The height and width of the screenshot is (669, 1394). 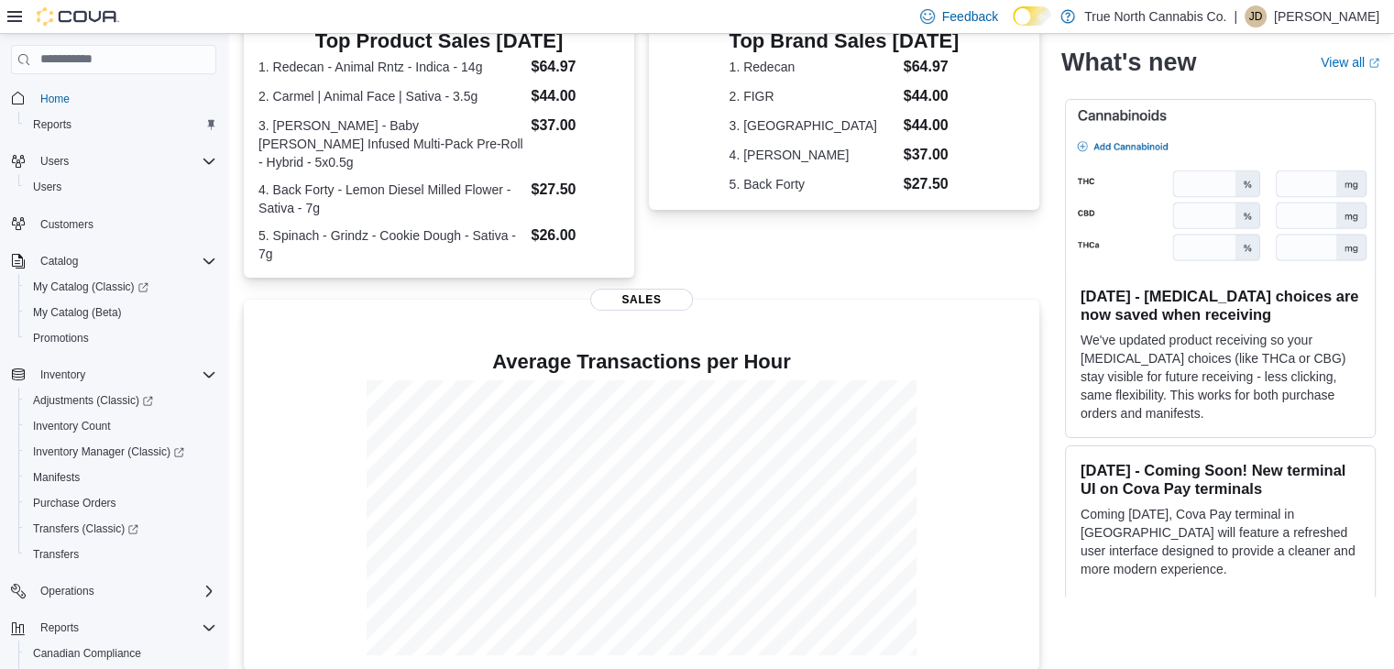 I want to click on span: Dark Mode, so click(x=1013, y=26).